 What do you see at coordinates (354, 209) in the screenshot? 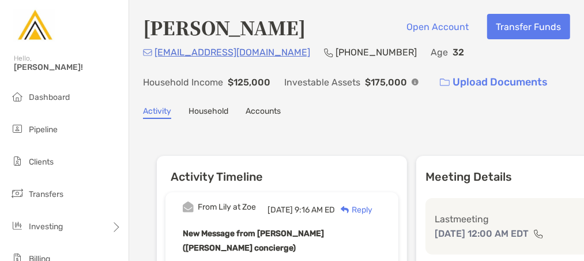
I see `div: Reply` at bounding box center [354, 209].